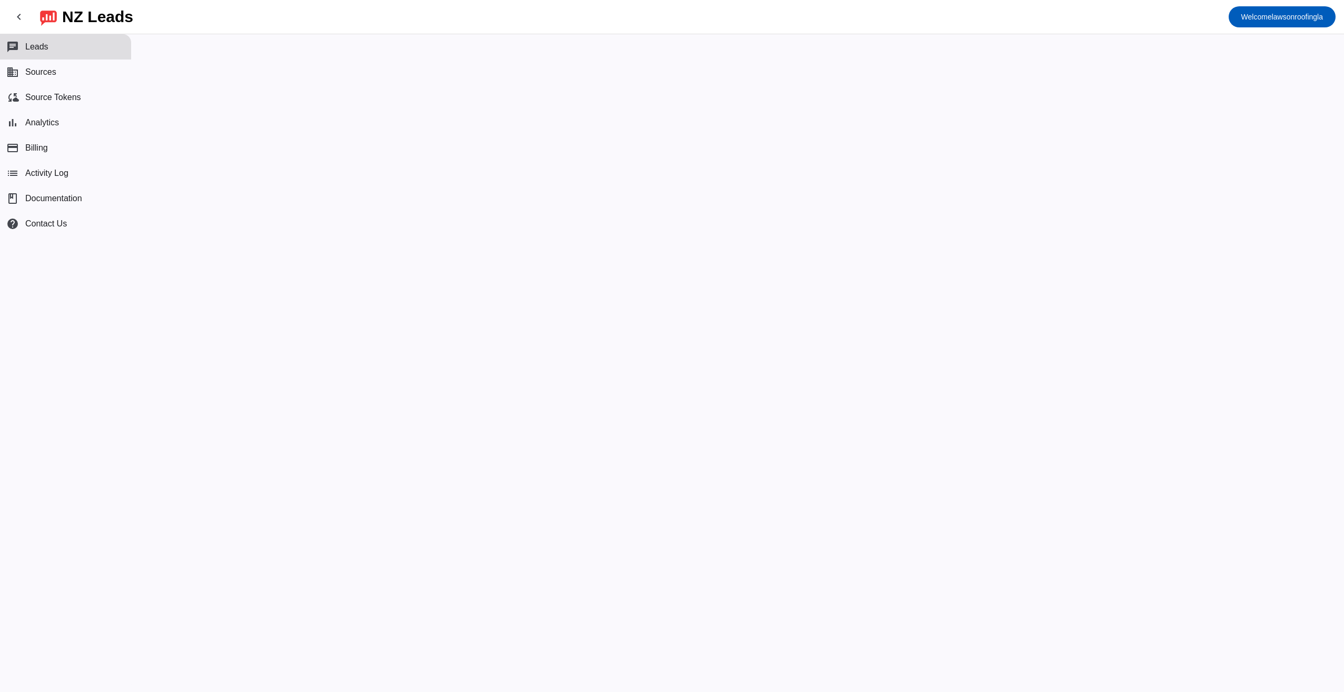  I want to click on mat-icon: payment, so click(13, 148).